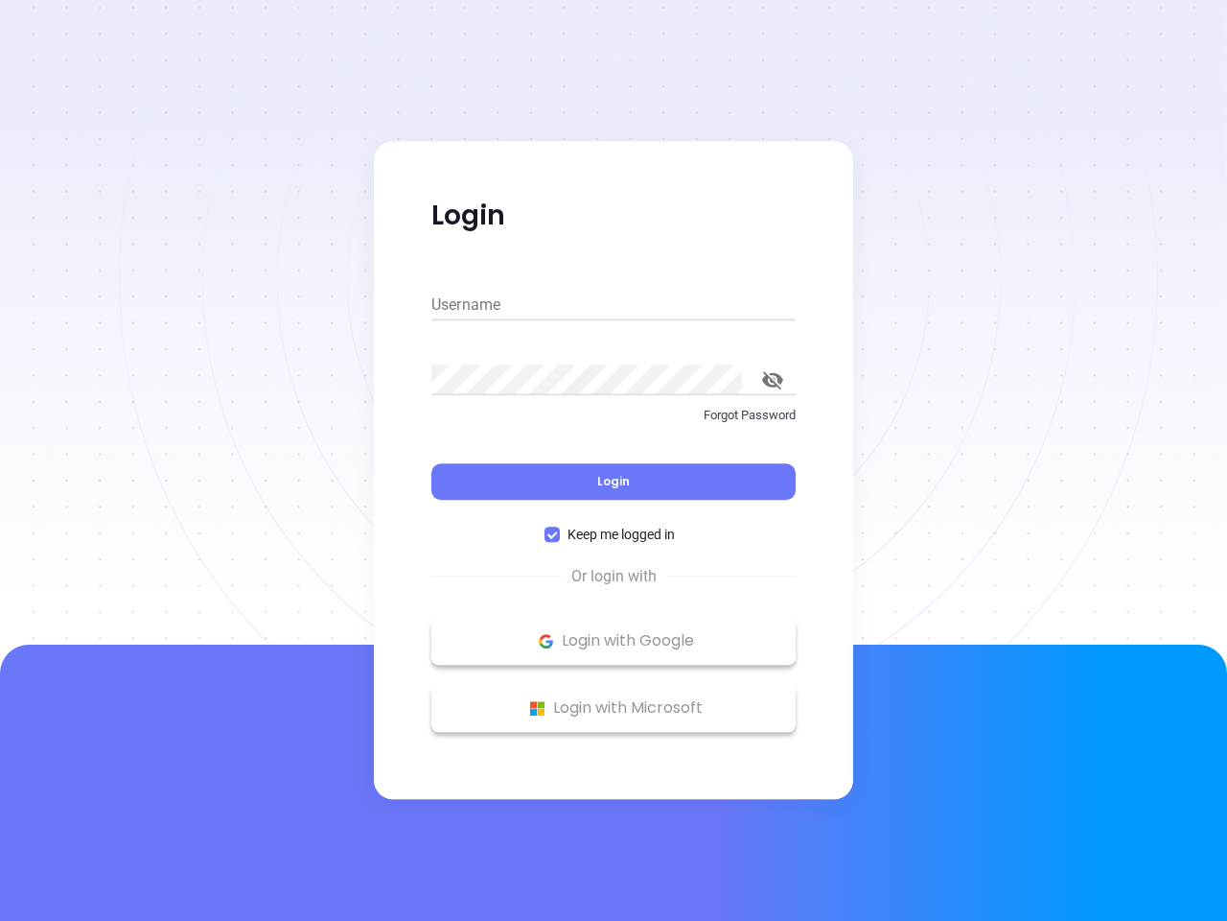 The height and width of the screenshot is (921, 1227). I want to click on span: Or login with, so click(614, 576).